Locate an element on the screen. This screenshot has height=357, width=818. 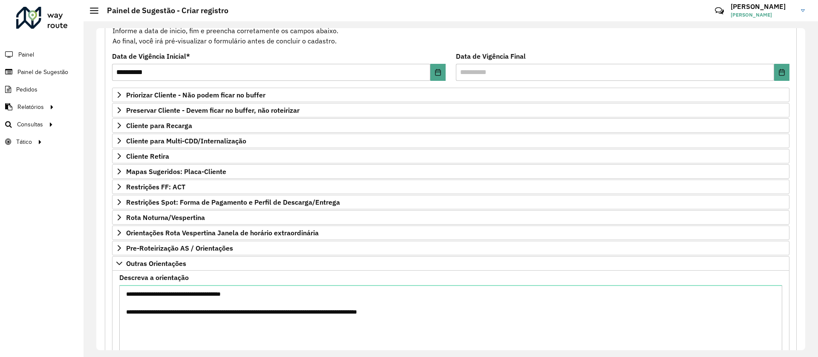
span: Relatórios is located at coordinates (31, 107).